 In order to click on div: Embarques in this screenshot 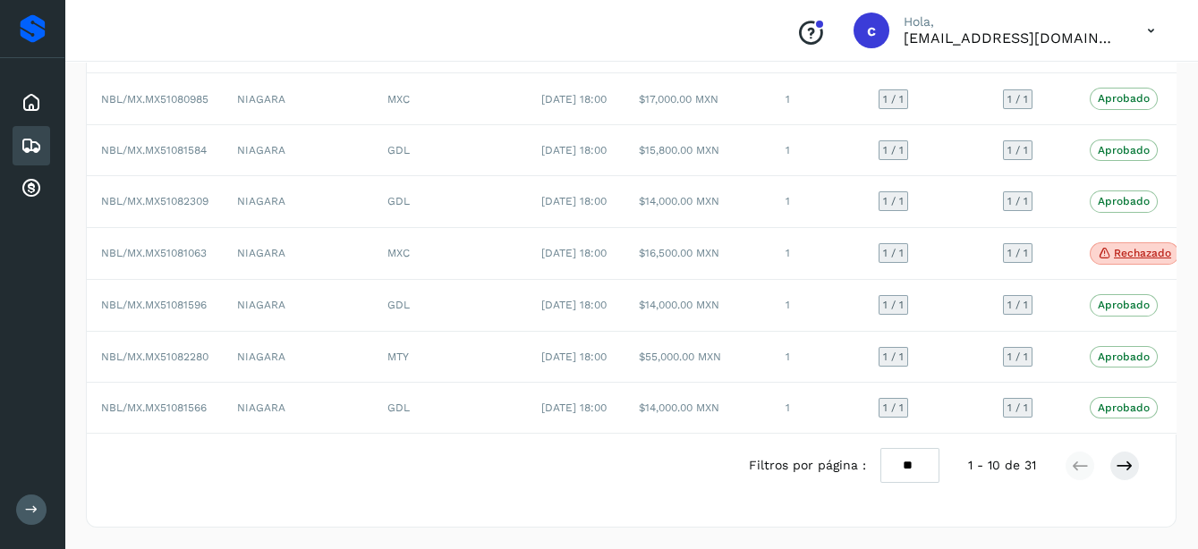, I will do `click(31, 146)`.